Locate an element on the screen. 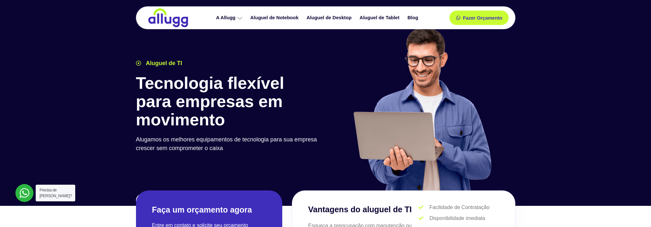  h2: Faça um orçamento agora is located at coordinates (209, 210).